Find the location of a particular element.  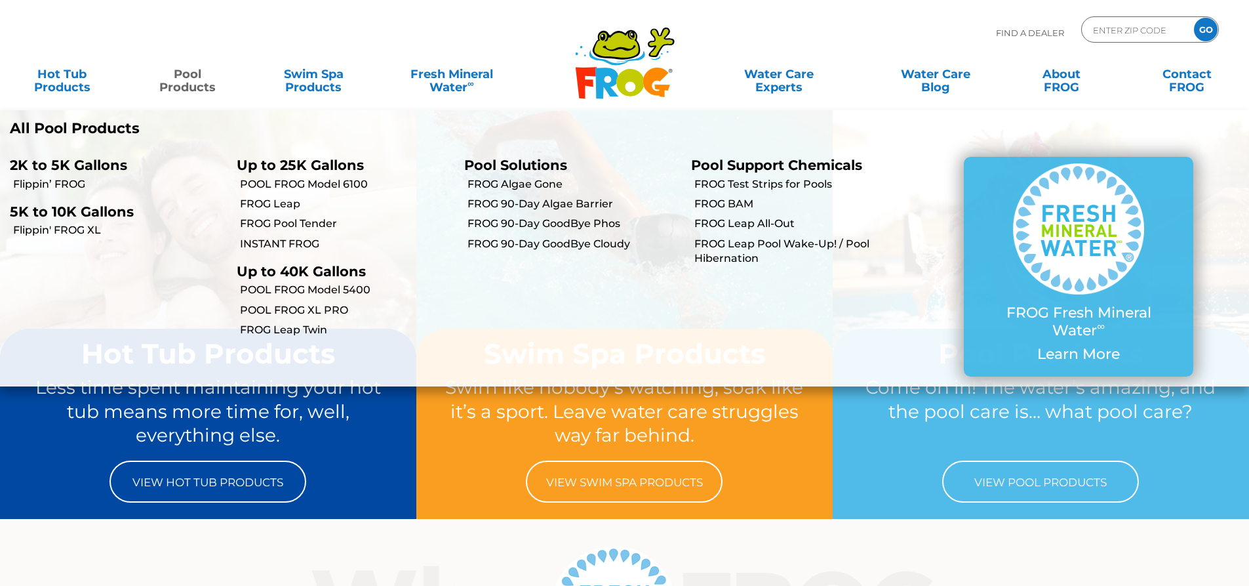

a: Flippin’ FROG is located at coordinates (120, 184).